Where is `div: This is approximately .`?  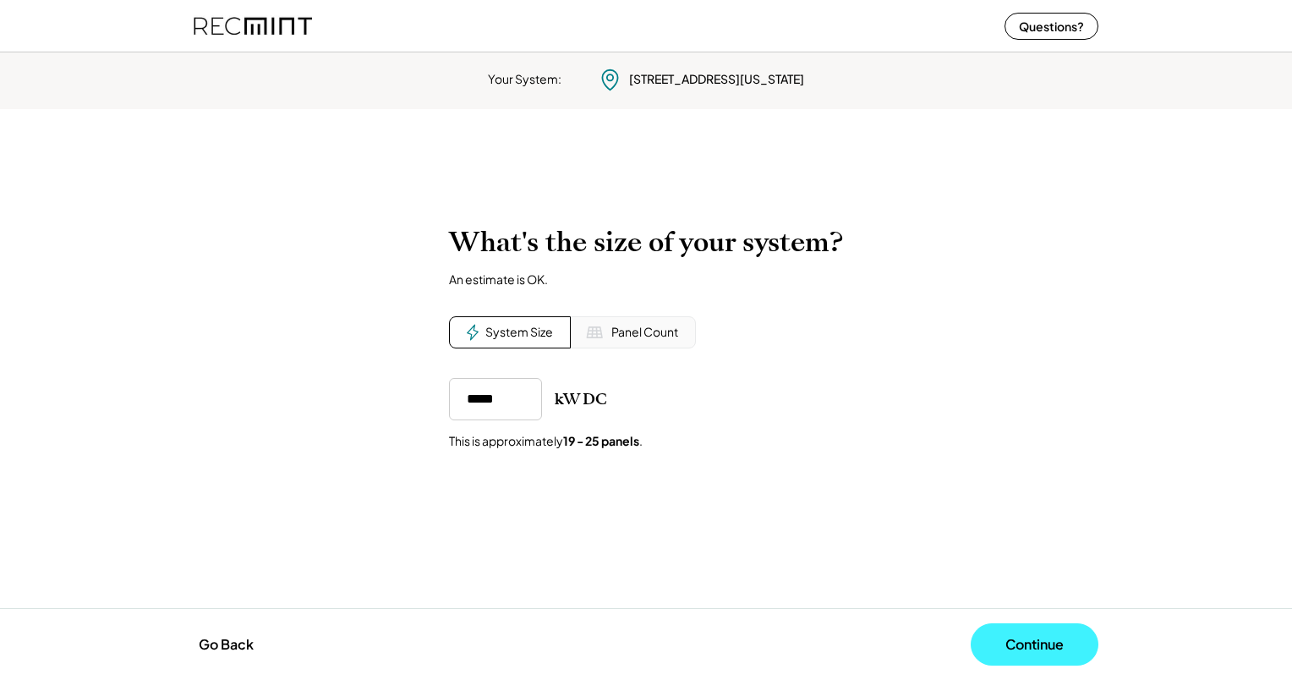 div: This is approximately . is located at coordinates (545, 441).